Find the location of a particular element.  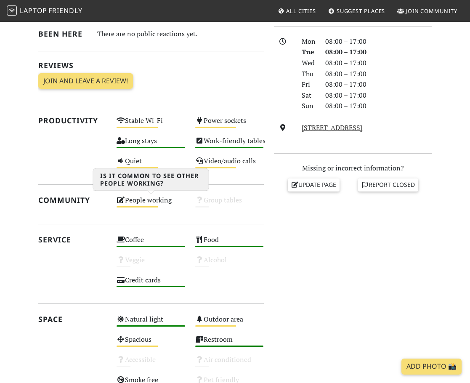

div: Work-friendly tables is located at coordinates (229, 145).